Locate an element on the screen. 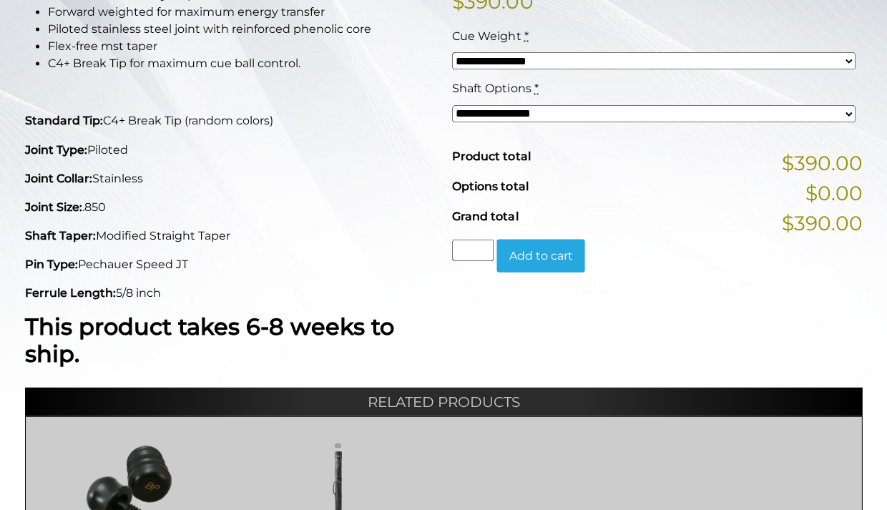 The width and height of the screenshot is (887, 510). span: Options total is located at coordinates (490, 185).